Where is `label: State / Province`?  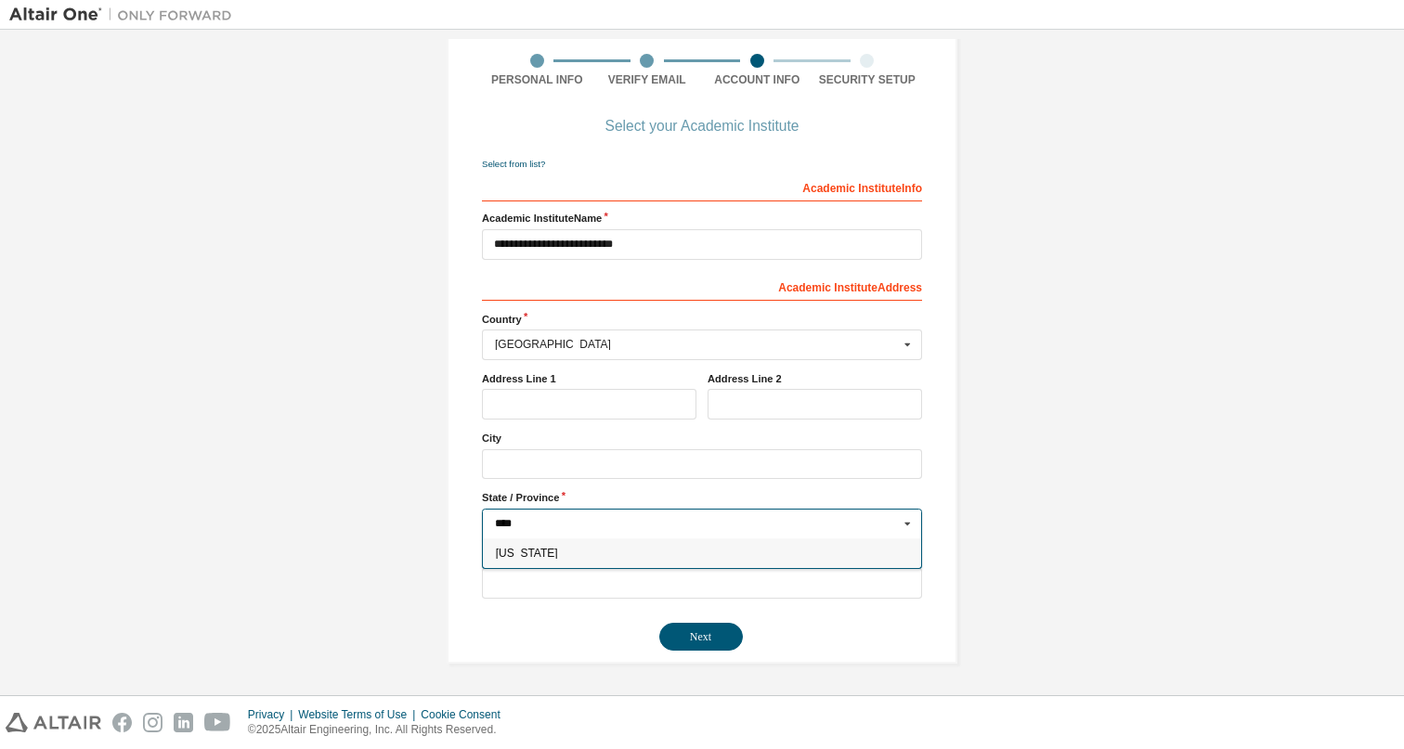 label: State / Province is located at coordinates (702, 498).